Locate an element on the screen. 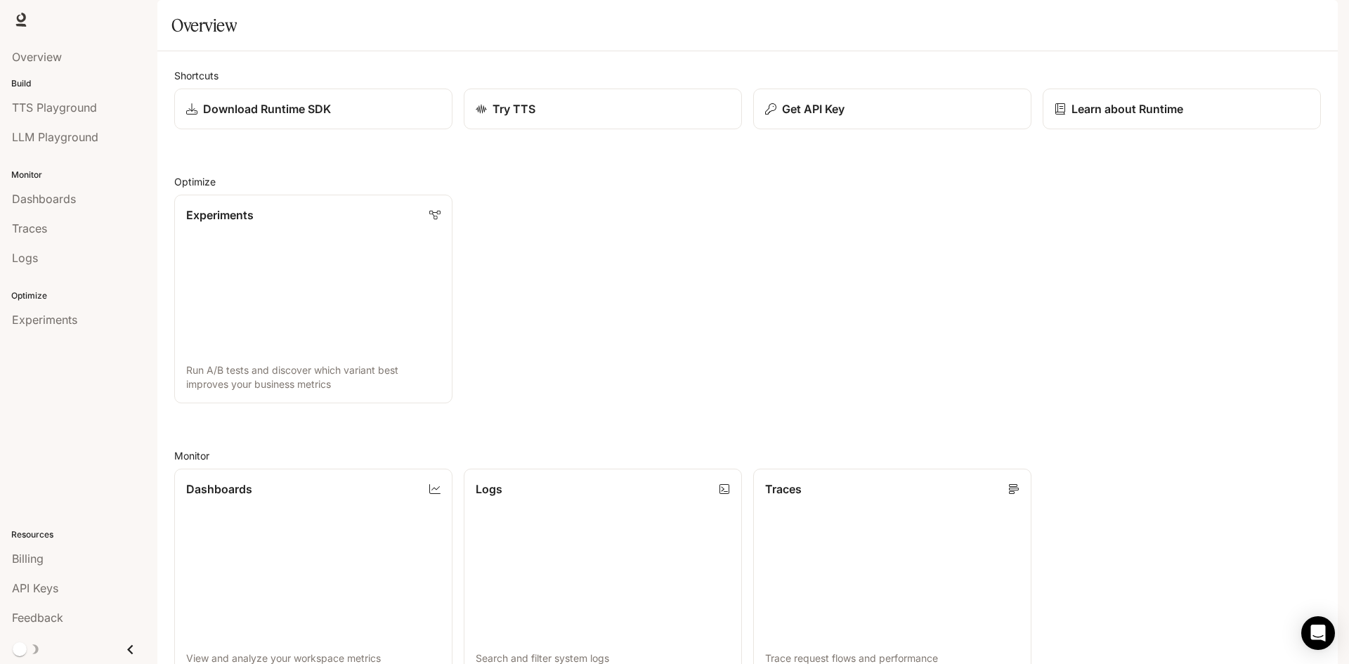 This screenshot has height=664, width=1349. div: Open Intercom Messenger is located at coordinates (1318, 633).